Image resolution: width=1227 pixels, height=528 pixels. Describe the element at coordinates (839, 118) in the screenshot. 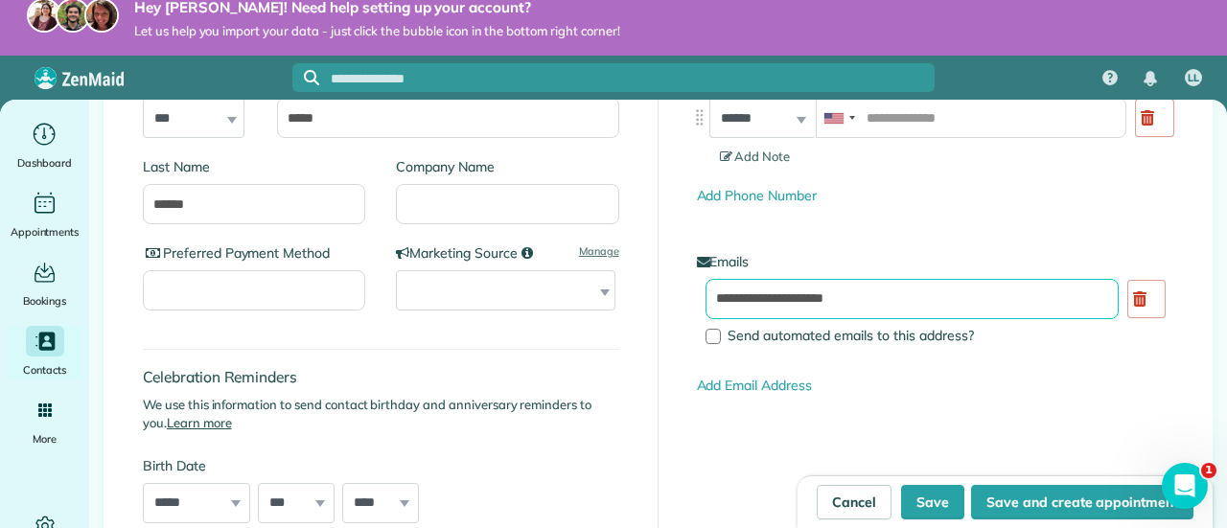

I see `div: United States: +1` at that location.